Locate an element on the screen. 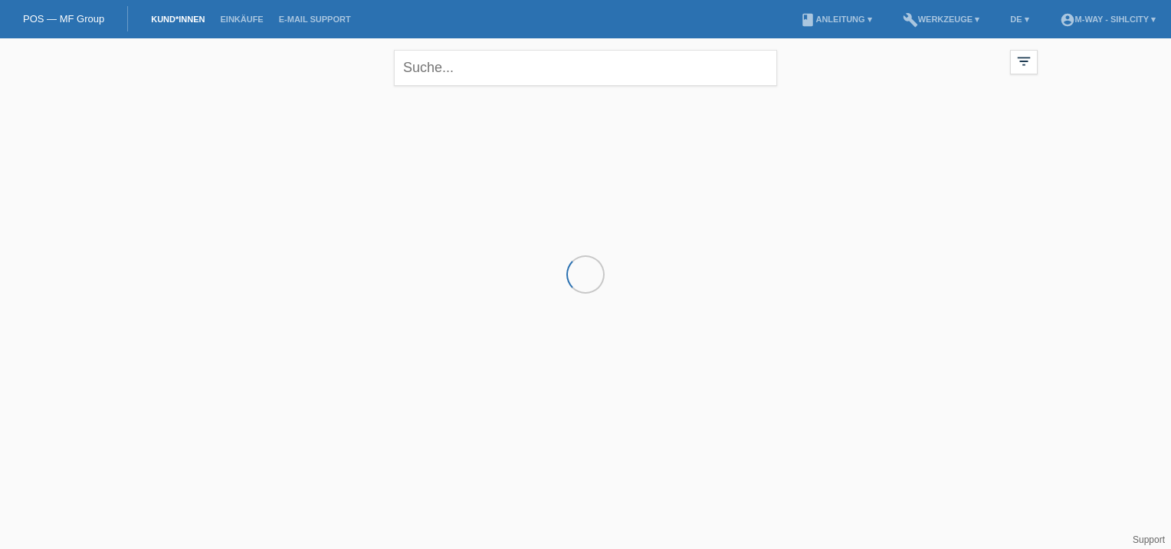 The width and height of the screenshot is (1171, 549). input: Suche... is located at coordinates (585, 67).